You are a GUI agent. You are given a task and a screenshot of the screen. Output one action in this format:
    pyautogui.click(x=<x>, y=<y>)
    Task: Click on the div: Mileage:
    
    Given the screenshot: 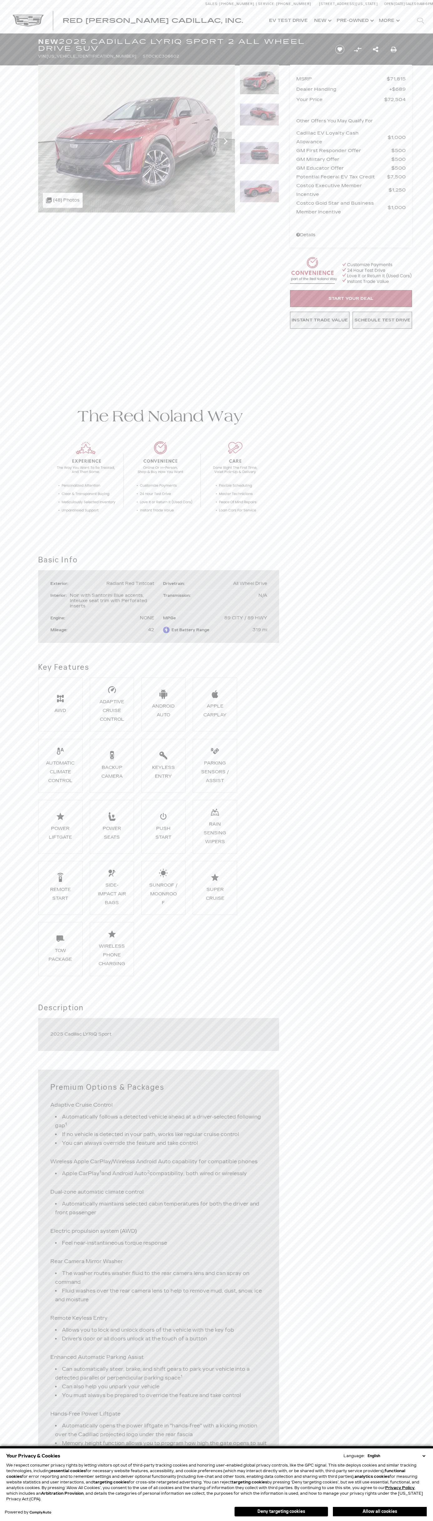 What is the action you would take?
    pyautogui.click(x=60, y=630)
    